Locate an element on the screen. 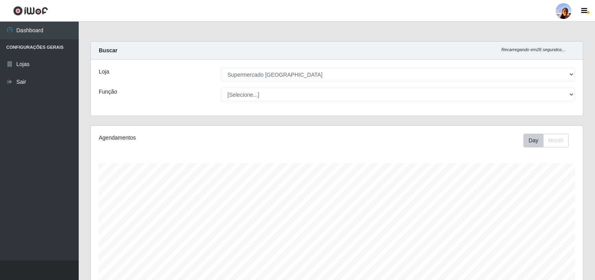 Image resolution: width=595 pixels, height=280 pixels. label: Loja is located at coordinates (104, 72).